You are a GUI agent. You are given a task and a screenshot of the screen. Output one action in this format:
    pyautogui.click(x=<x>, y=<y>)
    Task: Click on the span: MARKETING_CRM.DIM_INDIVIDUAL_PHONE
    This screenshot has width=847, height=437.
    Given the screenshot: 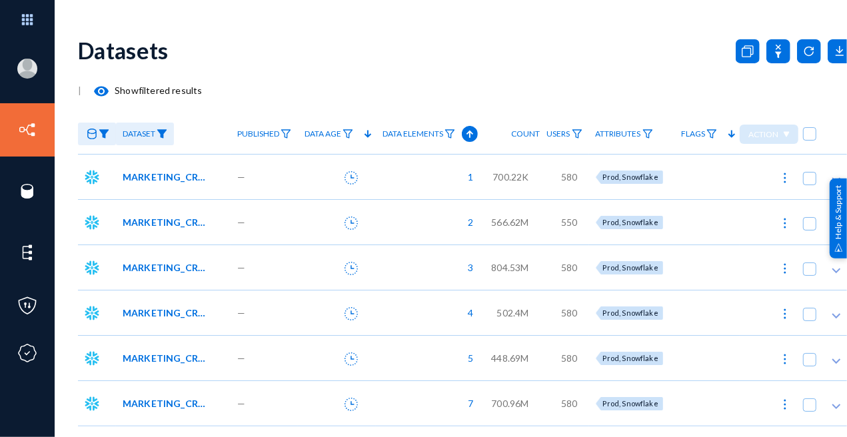 What is the action you would take?
    pyautogui.click(x=167, y=222)
    